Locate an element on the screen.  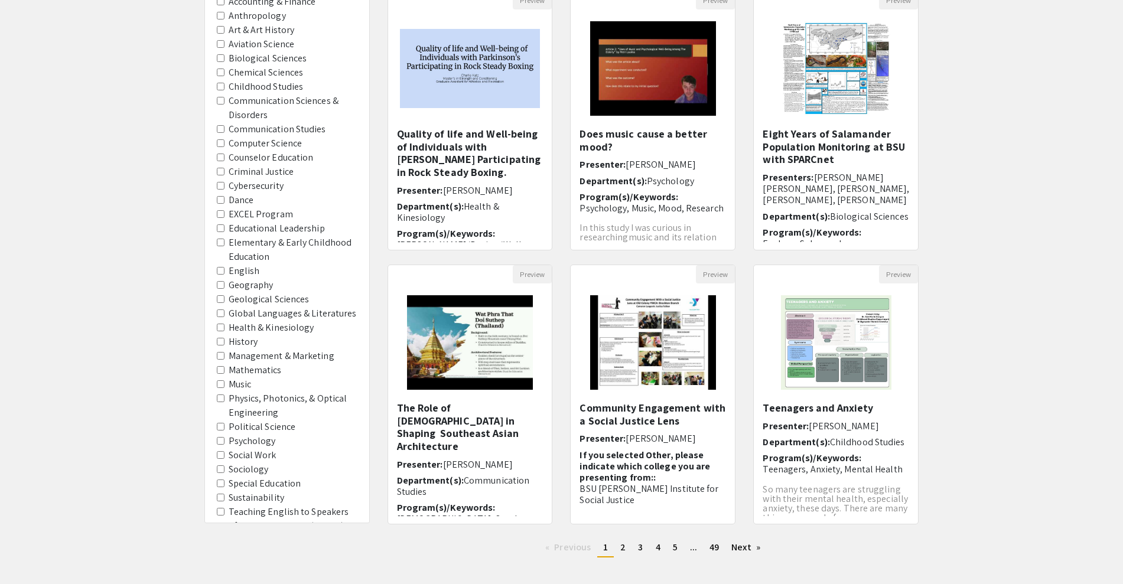
p: In this study I was curious in researching is located at coordinates (653, 237).